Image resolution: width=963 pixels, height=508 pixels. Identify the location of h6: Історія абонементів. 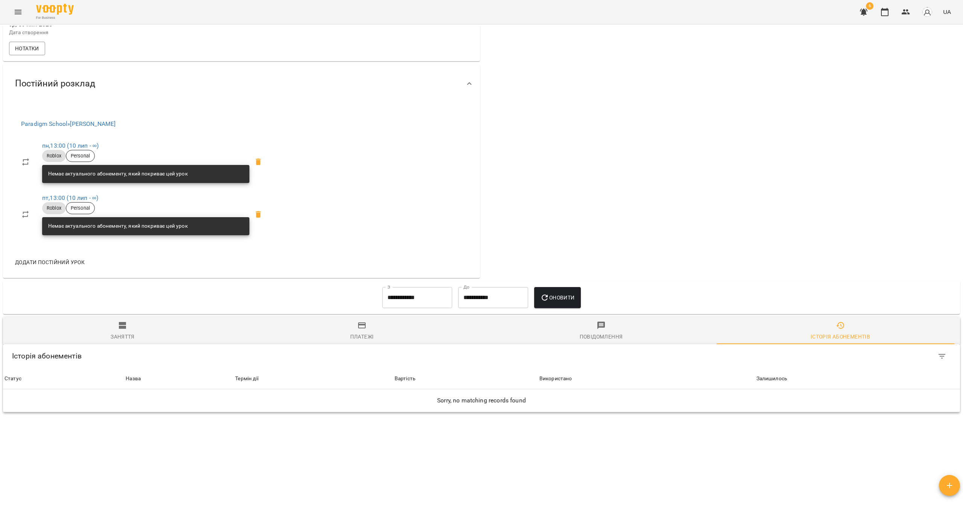
(259, 356).